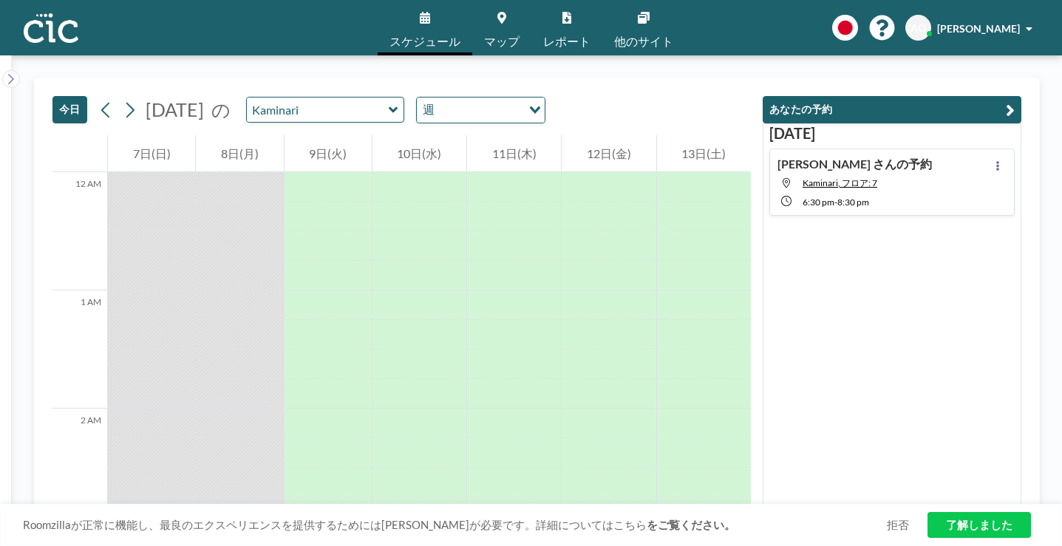 This screenshot has height=546, width=1062. I want to click on div: 11日(木), so click(514, 154).